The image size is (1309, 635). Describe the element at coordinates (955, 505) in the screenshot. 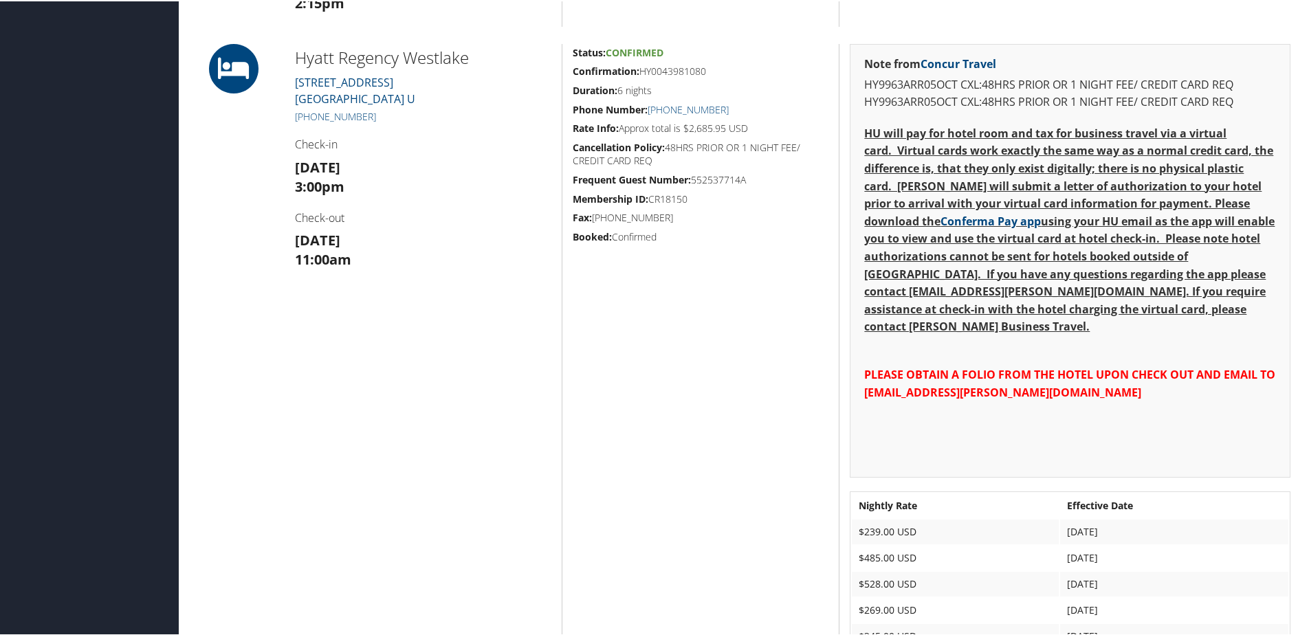

I see `th: Nightly Rate` at that location.